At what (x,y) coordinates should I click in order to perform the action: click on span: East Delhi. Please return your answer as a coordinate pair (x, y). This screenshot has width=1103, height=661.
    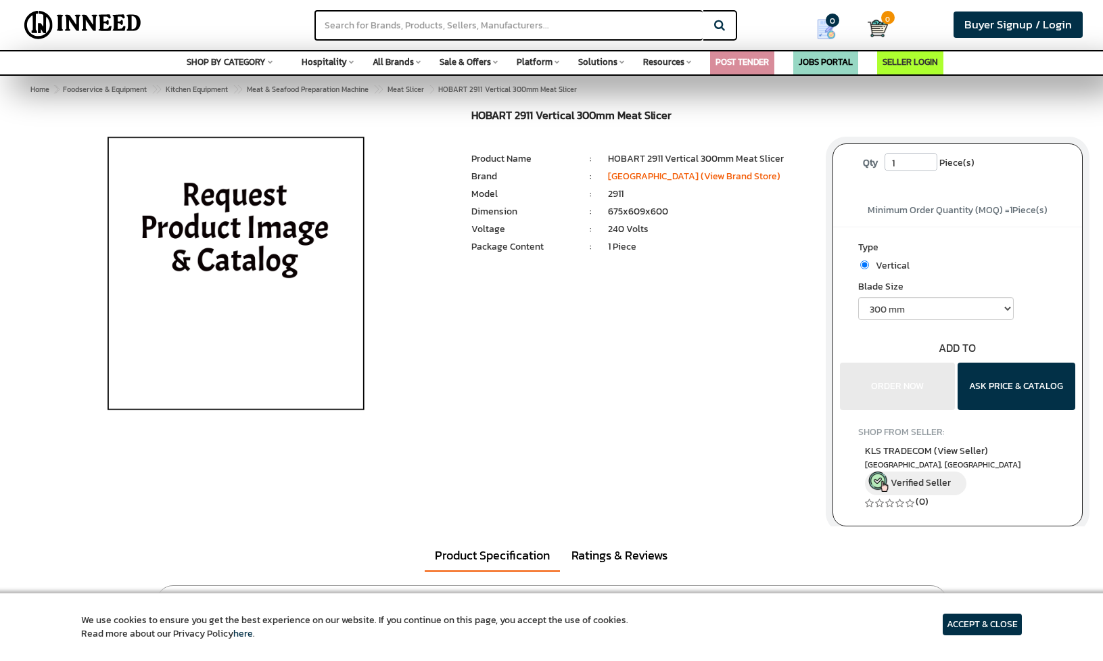
    Looking at the image, I should click on (957, 464).